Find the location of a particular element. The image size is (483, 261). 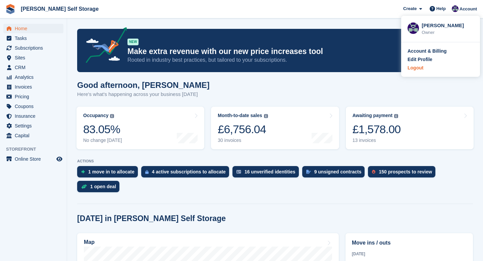

span: Online Store is located at coordinates (35, 159).